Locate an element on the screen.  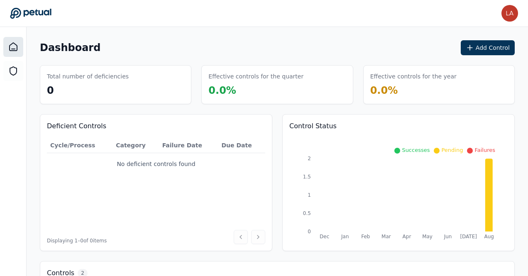
a: SOC is located at coordinates (13, 71).